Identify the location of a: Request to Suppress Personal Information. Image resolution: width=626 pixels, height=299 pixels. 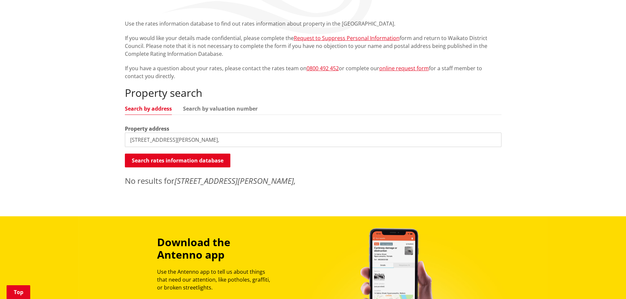
(347, 38).